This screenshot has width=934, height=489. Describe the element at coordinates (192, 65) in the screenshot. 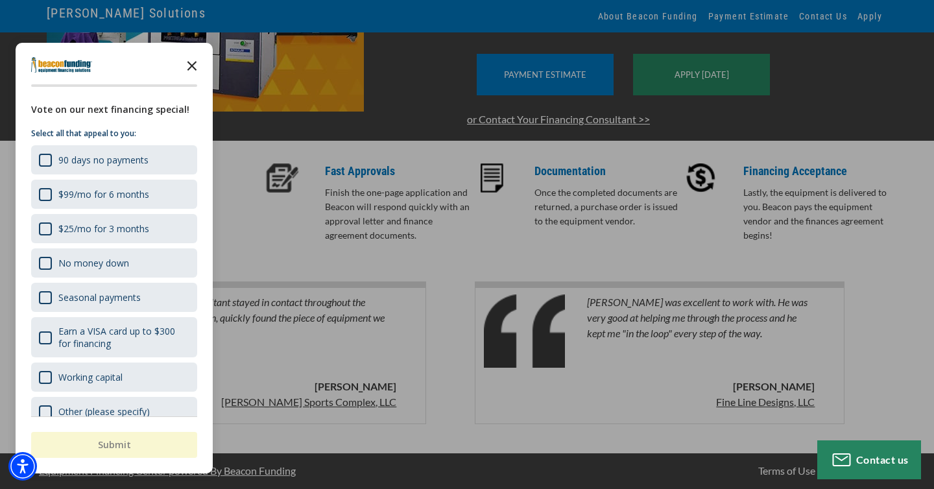

I see `button: Close the survey` at that location.